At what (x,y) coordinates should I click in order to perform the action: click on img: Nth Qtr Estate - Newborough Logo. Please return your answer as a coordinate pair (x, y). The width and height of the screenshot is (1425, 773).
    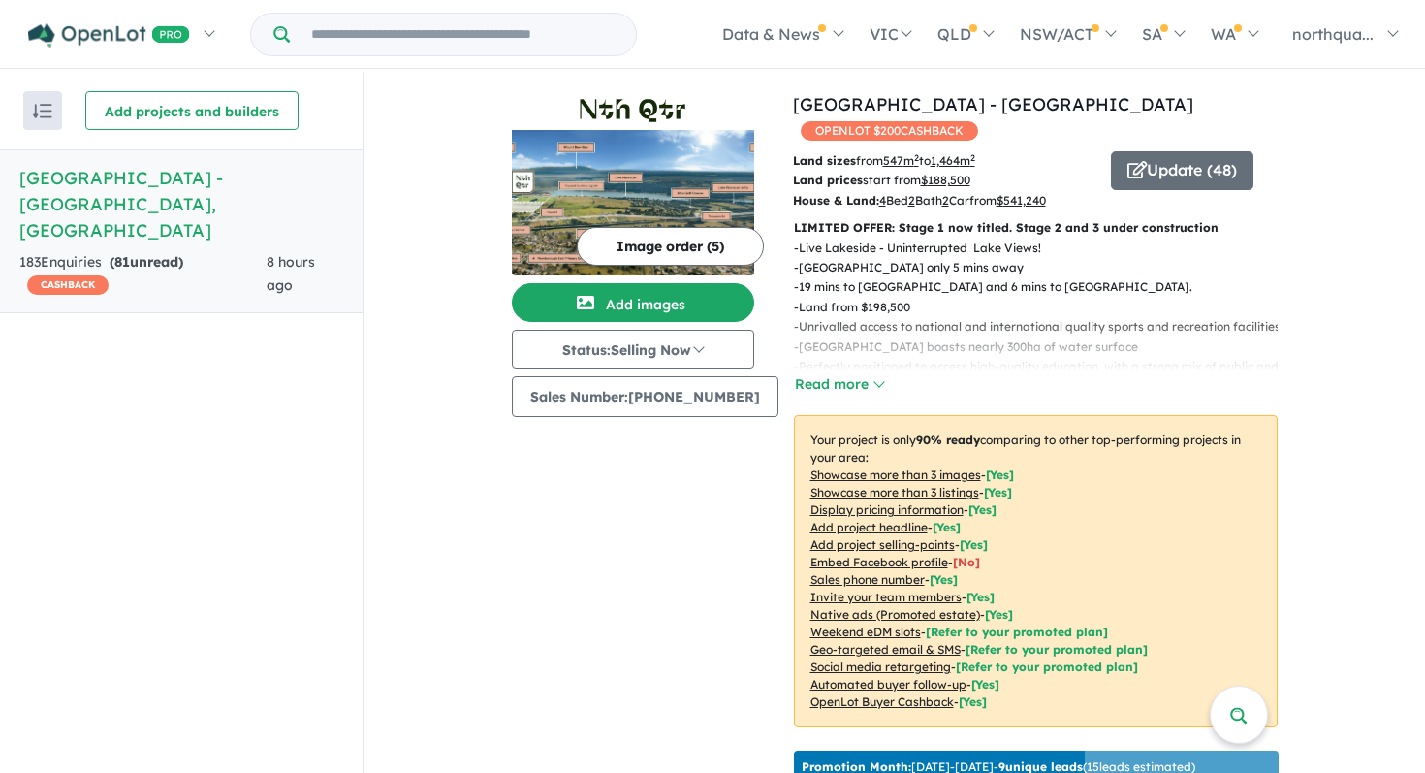
    Looking at the image, I should click on (633, 111).